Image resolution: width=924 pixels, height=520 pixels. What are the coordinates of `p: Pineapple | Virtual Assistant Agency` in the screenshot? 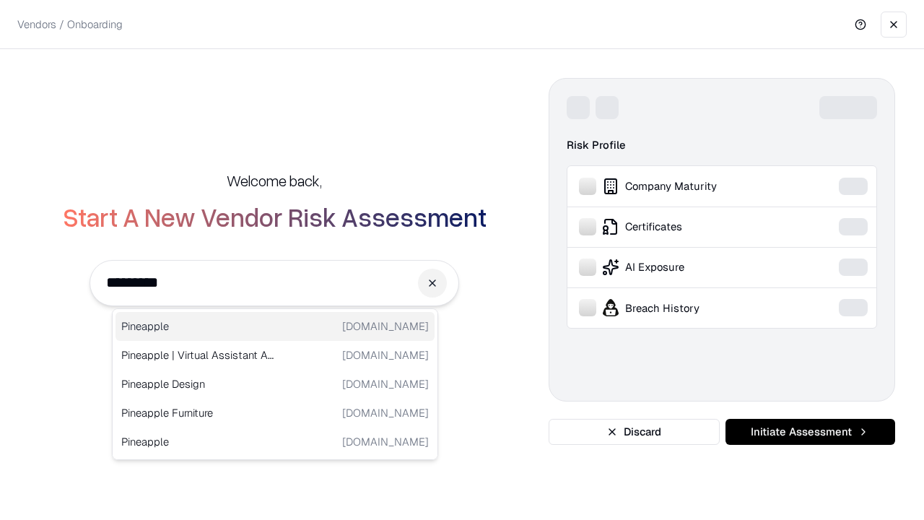 It's located at (198, 354).